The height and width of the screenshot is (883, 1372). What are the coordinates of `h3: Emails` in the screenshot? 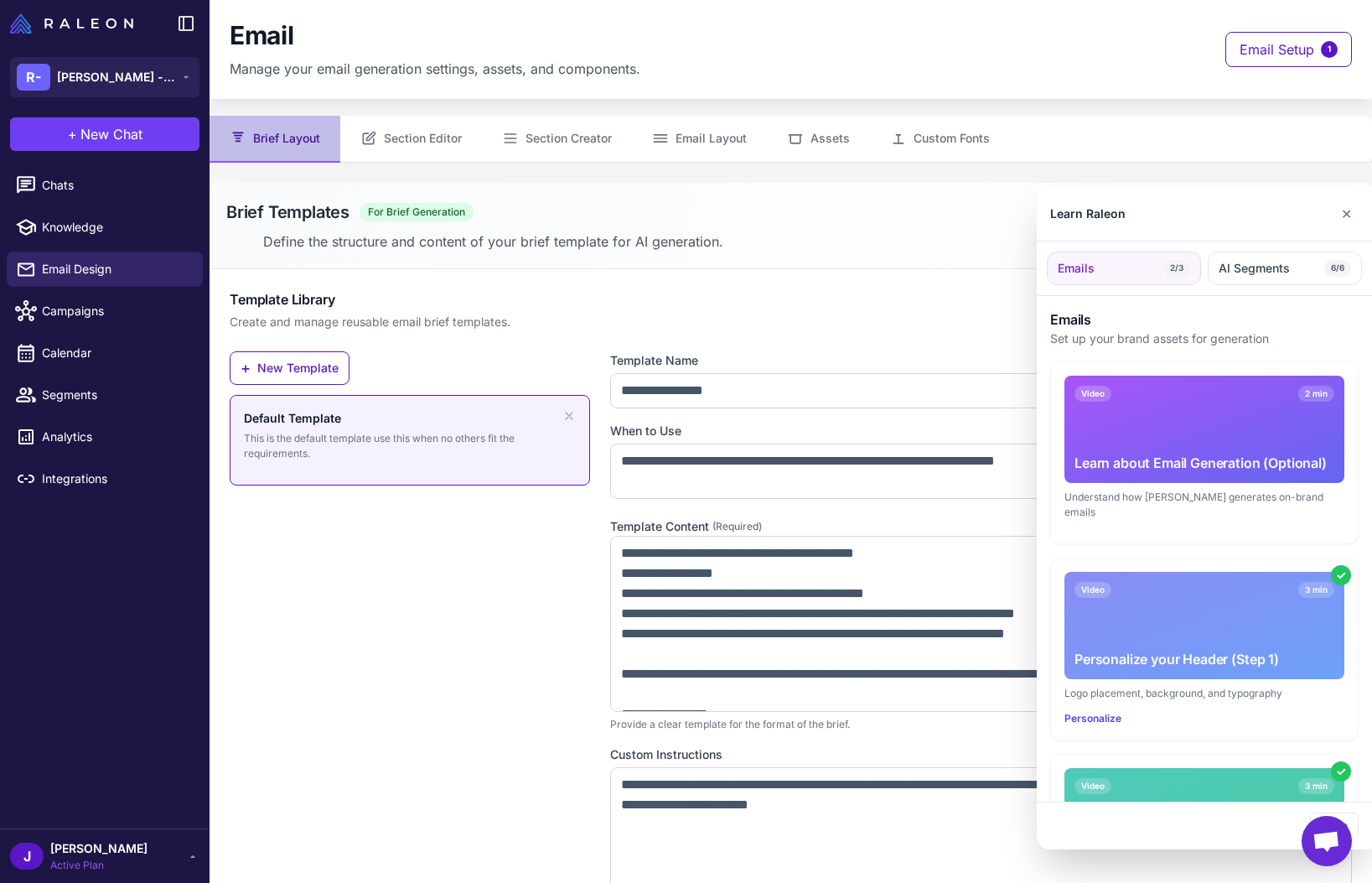 It's located at (1204, 319).